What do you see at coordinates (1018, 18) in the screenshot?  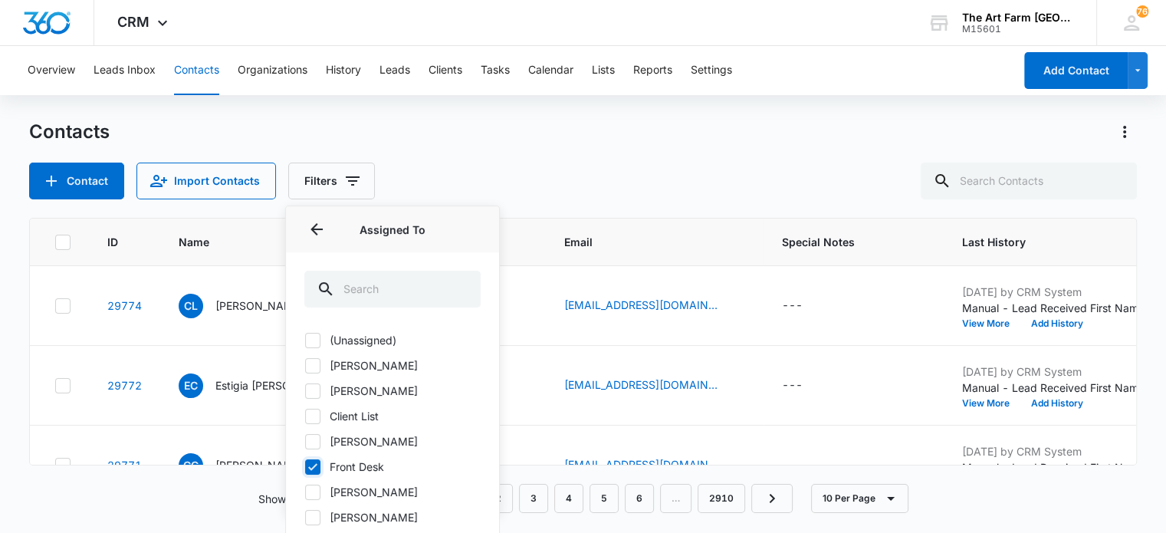 I see `div: account name` at bounding box center [1018, 18].